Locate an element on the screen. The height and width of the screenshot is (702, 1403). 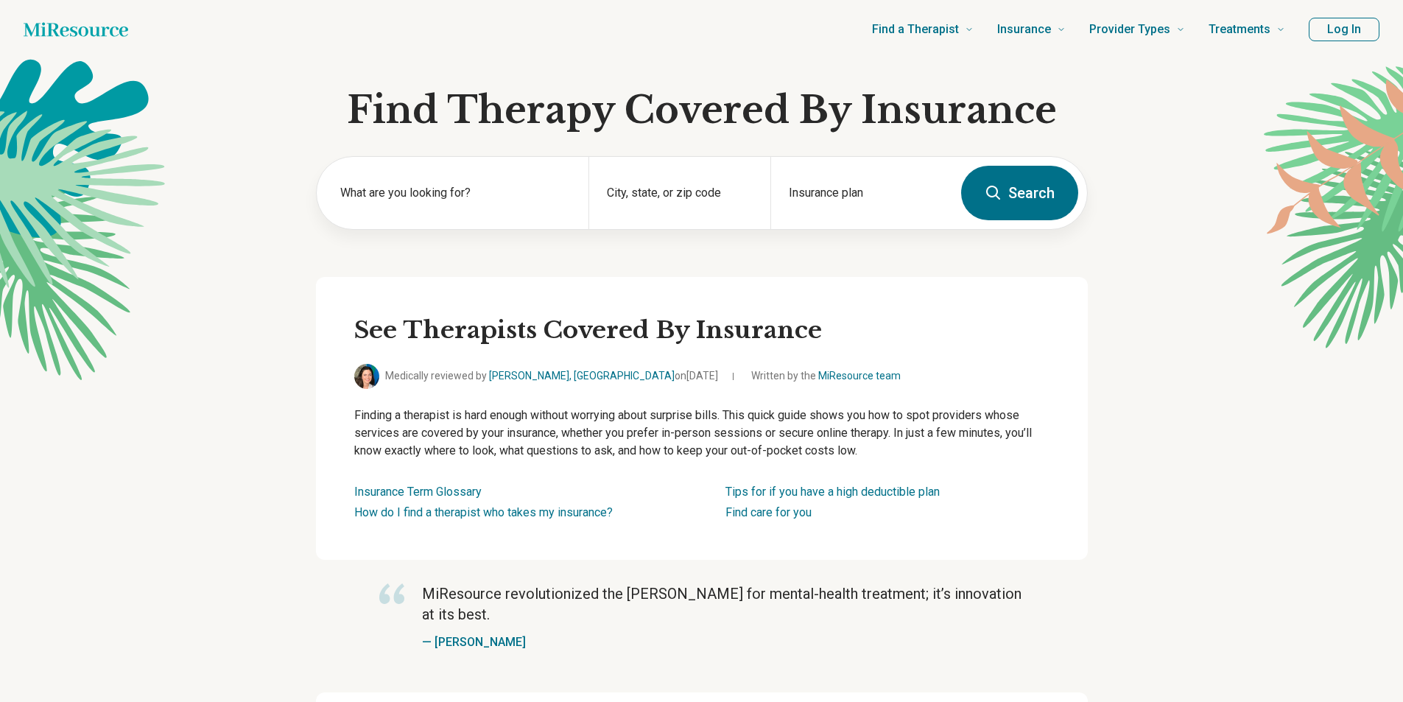
a: Find care for you is located at coordinates (768, 512).